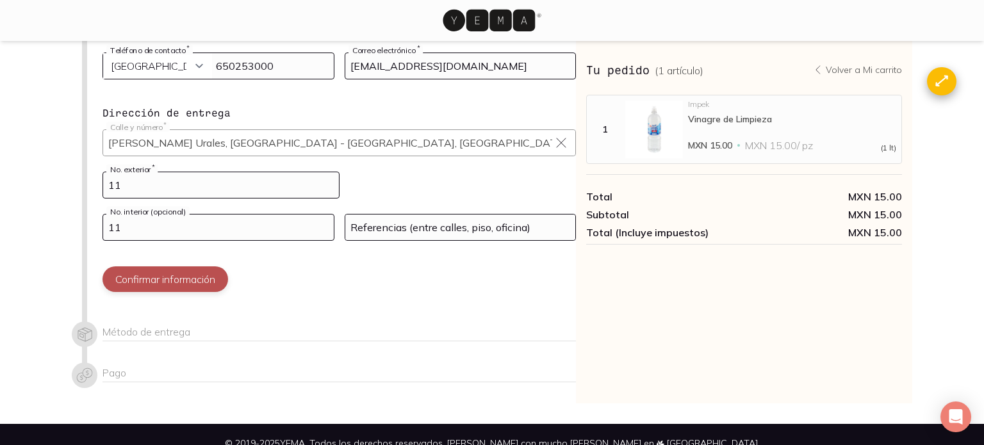 This screenshot has height=445, width=984. What do you see at coordinates (779, 145) in the screenshot?
I see `span: MXN 15.00 / pz` at bounding box center [779, 145].